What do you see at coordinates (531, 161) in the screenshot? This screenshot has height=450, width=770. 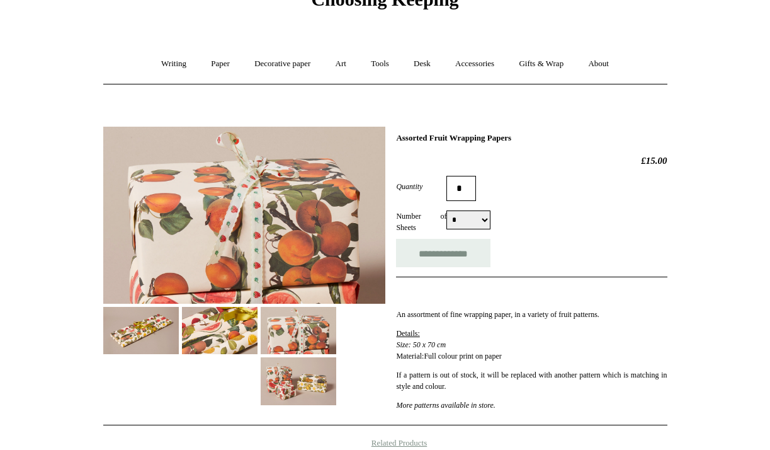 I see `h2: £15.00` at bounding box center [531, 161].